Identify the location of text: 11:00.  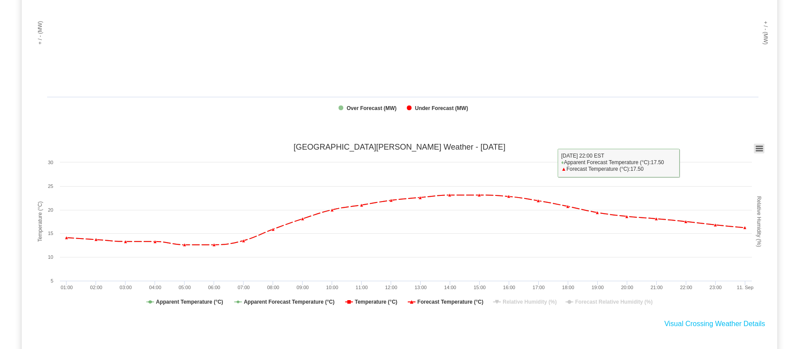
(362, 288).